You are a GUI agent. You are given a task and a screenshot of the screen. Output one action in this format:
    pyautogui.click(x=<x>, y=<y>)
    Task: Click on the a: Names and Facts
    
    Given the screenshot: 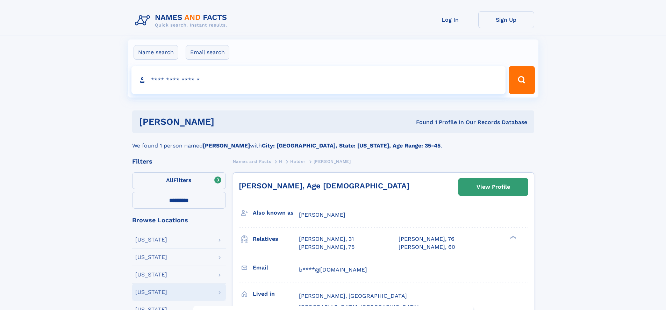 What is the action you would take?
    pyautogui.click(x=252, y=161)
    